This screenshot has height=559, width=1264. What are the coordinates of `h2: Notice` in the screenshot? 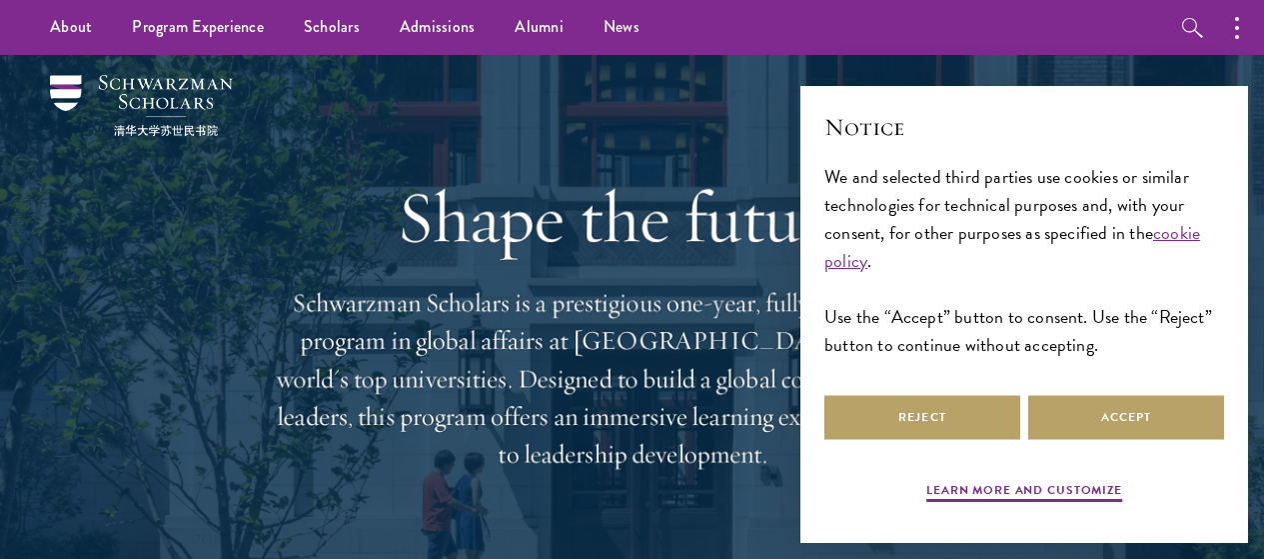 It's located at (1024, 127).